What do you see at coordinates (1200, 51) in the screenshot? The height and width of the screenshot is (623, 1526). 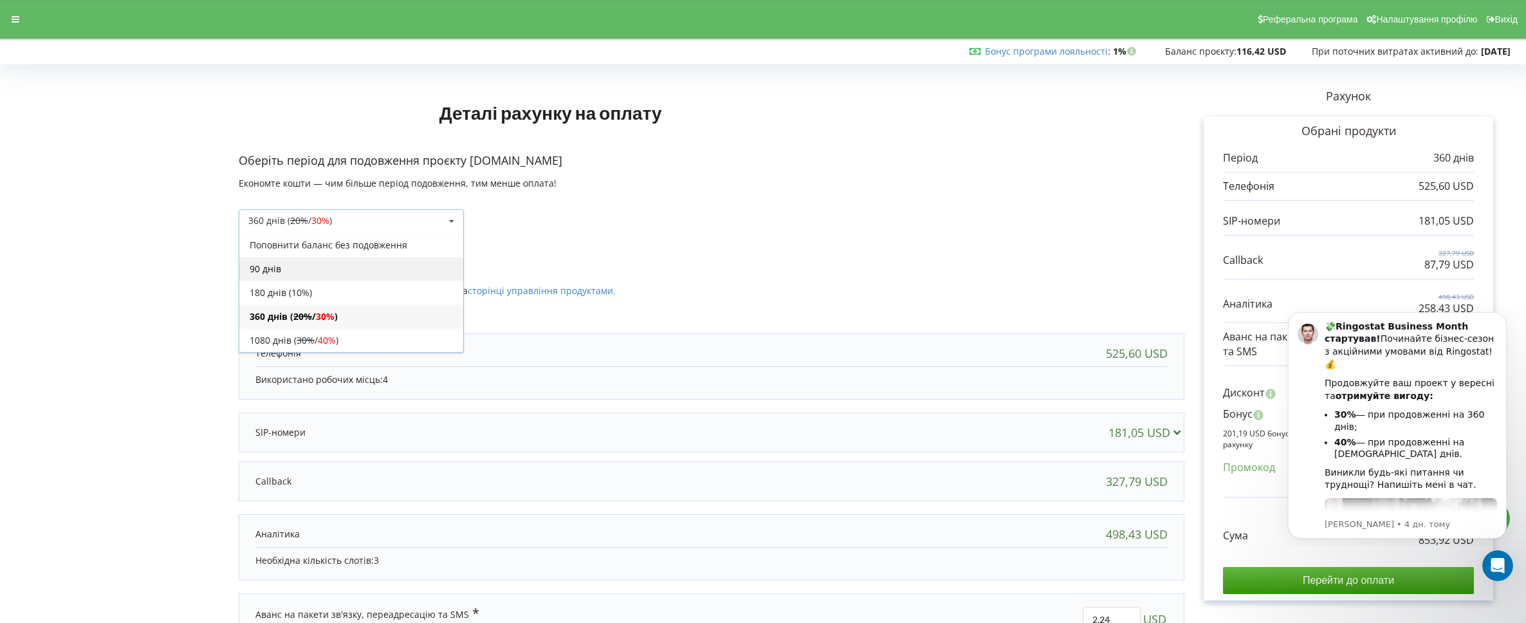 I see `span: Баланс проєкту:` at bounding box center [1200, 51].